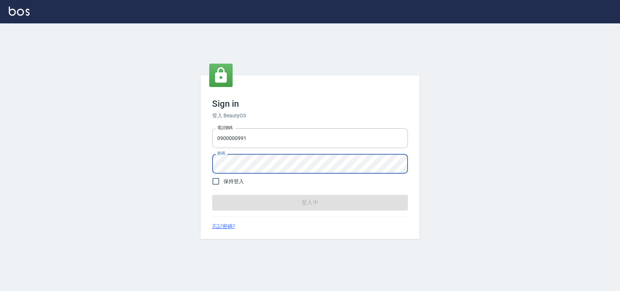  What do you see at coordinates (310, 104) in the screenshot?
I see `h3: Sign in` at bounding box center [310, 104].